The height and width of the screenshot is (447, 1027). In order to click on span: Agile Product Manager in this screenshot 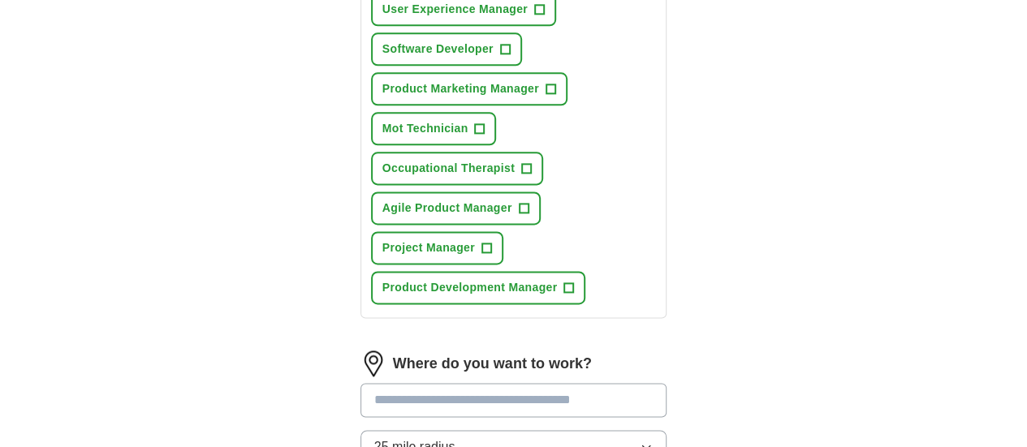, I will do `click(447, 208)`.